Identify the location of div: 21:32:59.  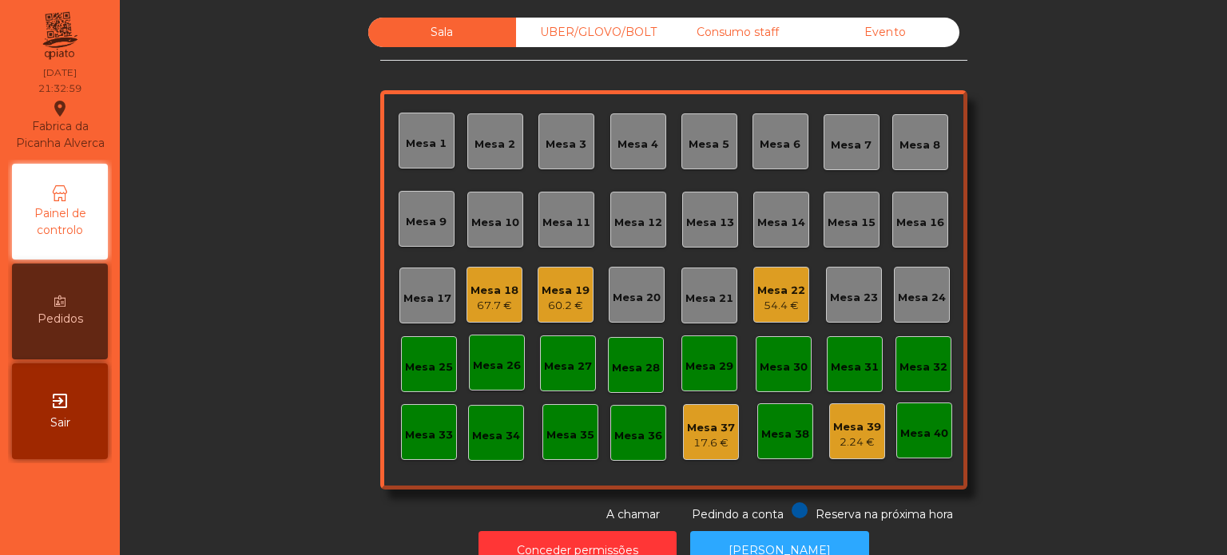
(60, 89).